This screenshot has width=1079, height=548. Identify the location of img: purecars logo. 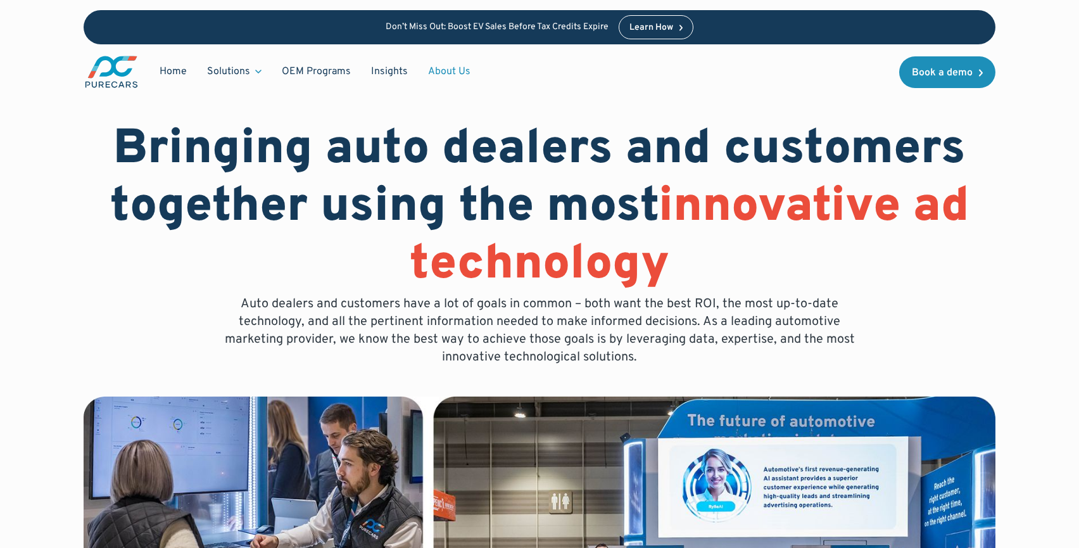
(111, 72).